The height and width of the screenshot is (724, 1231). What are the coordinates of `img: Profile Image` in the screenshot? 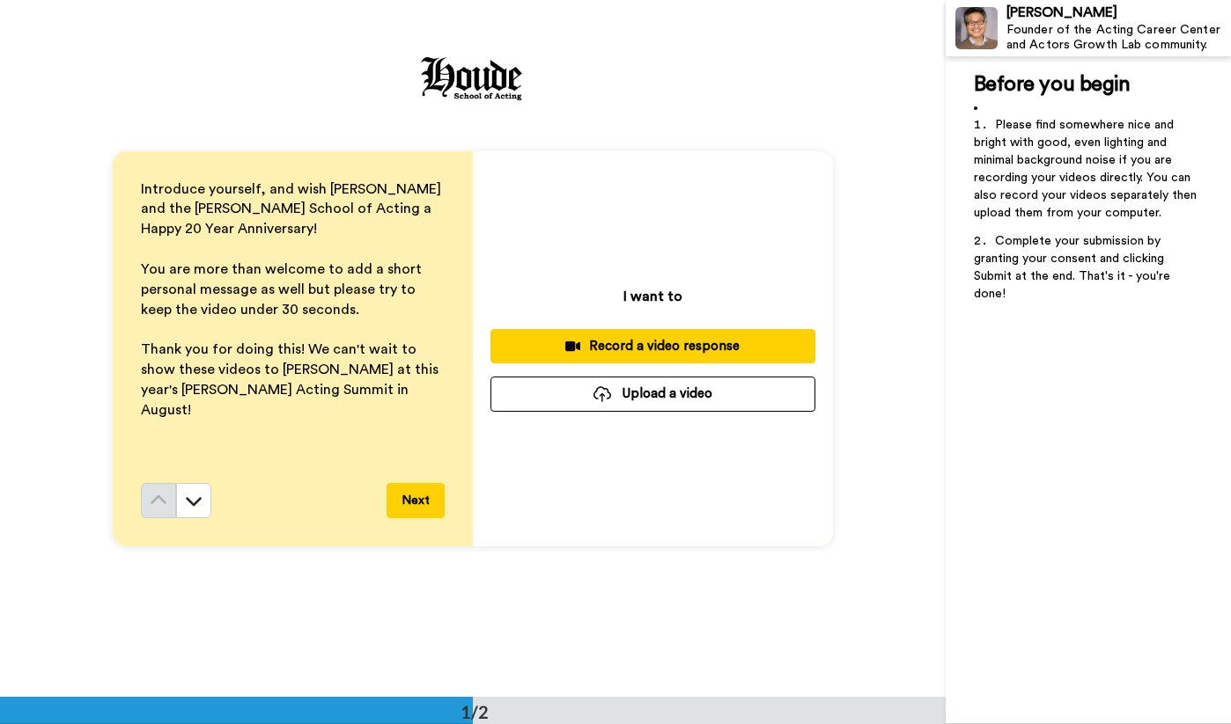 It's located at (976, 28).